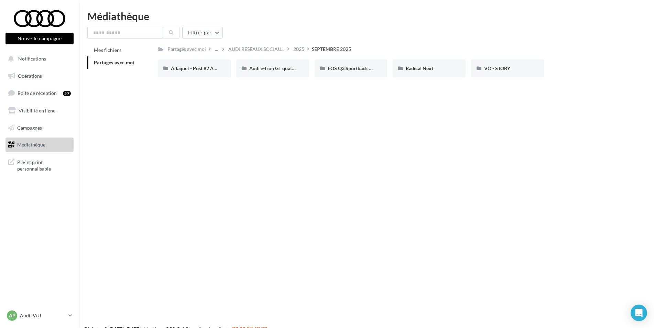 Image resolution: width=654 pixels, height=328 pixels. Describe the element at coordinates (37, 93) in the screenshot. I see `span: Boîte de réception` at that location.